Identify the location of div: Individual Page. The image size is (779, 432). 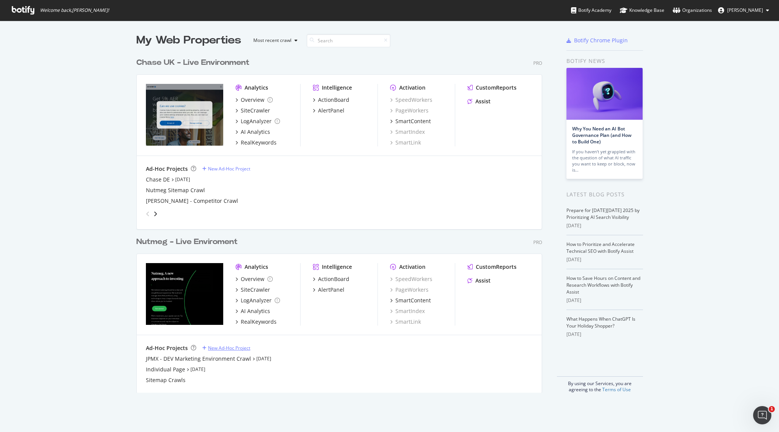
(165, 369).